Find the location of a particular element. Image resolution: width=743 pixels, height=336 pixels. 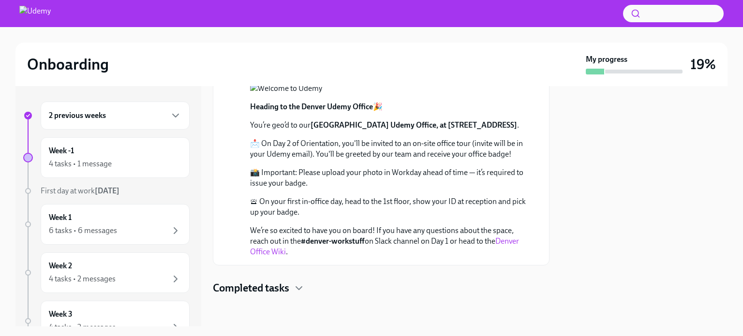

span: First day at work is located at coordinates (80, 191).